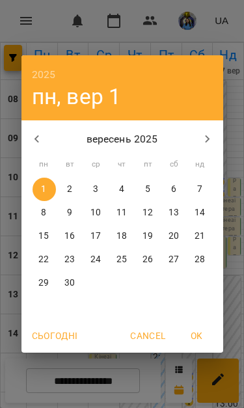 The width and height of the screenshot is (244, 408). Describe the element at coordinates (148, 260) in the screenshot. I see `p: 26` at that location.